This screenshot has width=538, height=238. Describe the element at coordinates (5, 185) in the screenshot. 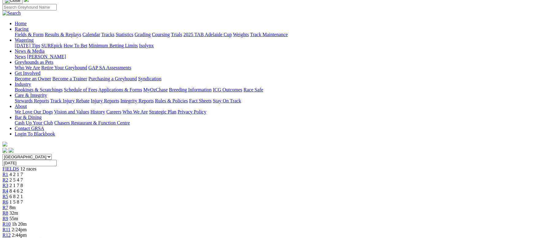

I see `a: R3` at that location.